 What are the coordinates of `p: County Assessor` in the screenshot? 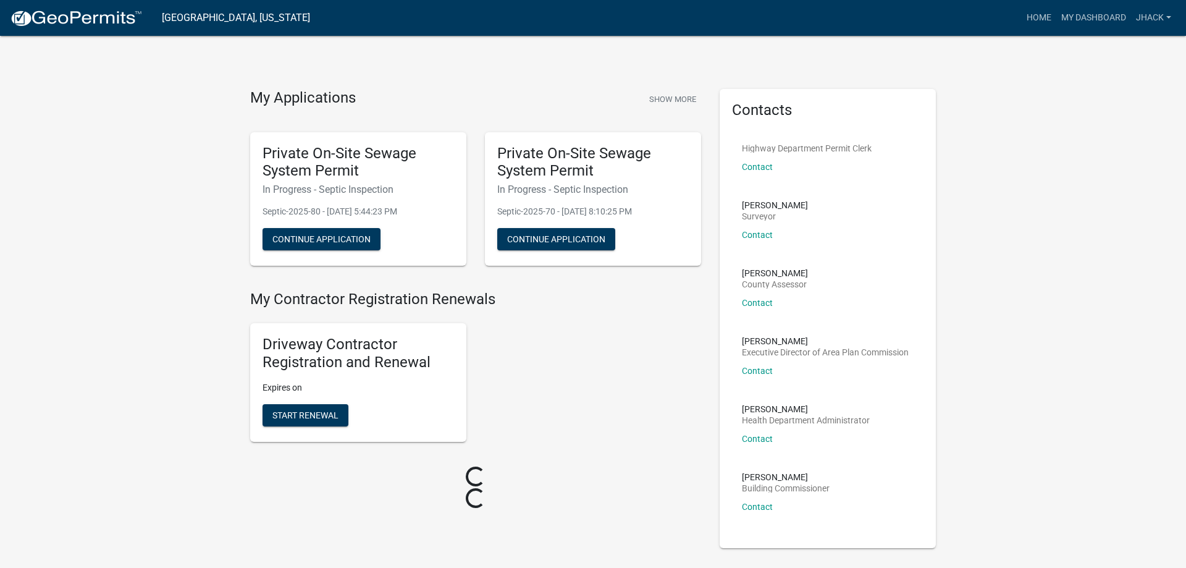 It's located at (775, 284).